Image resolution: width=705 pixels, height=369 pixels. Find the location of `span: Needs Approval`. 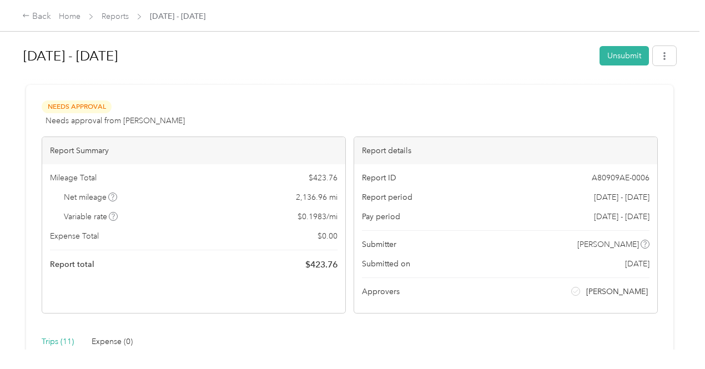

span: Needs Approval is located at coordinates (77, 107).